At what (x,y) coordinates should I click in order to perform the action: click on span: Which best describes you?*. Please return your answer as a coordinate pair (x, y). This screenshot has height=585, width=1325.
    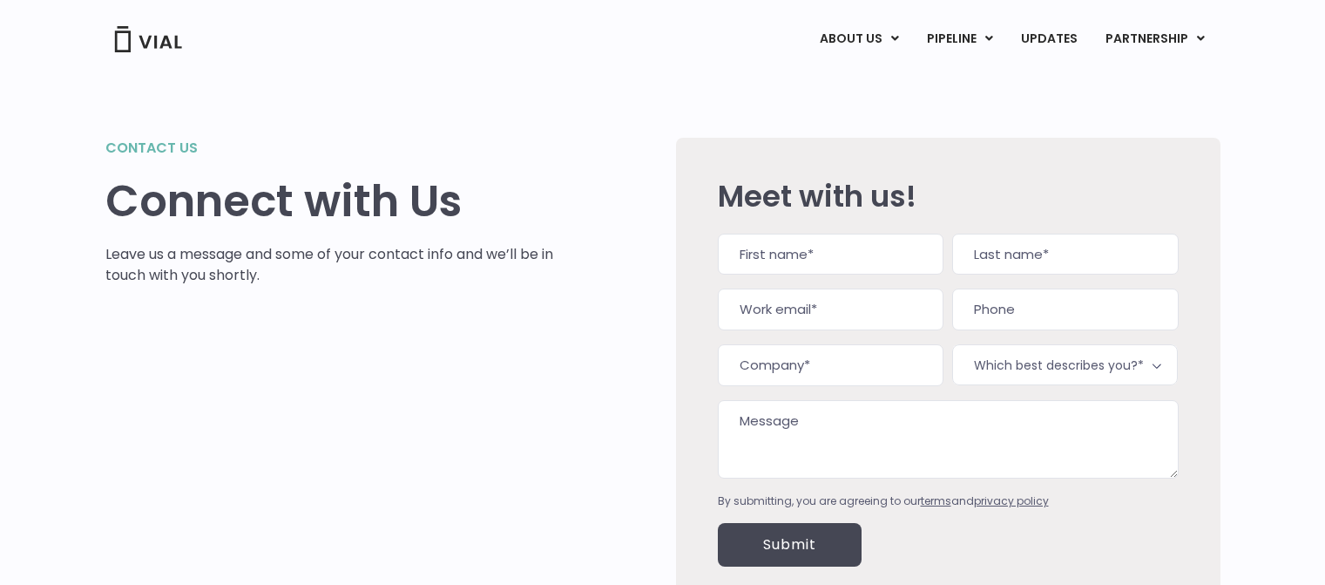
    Looking at the image, I should click on (1065, 364).